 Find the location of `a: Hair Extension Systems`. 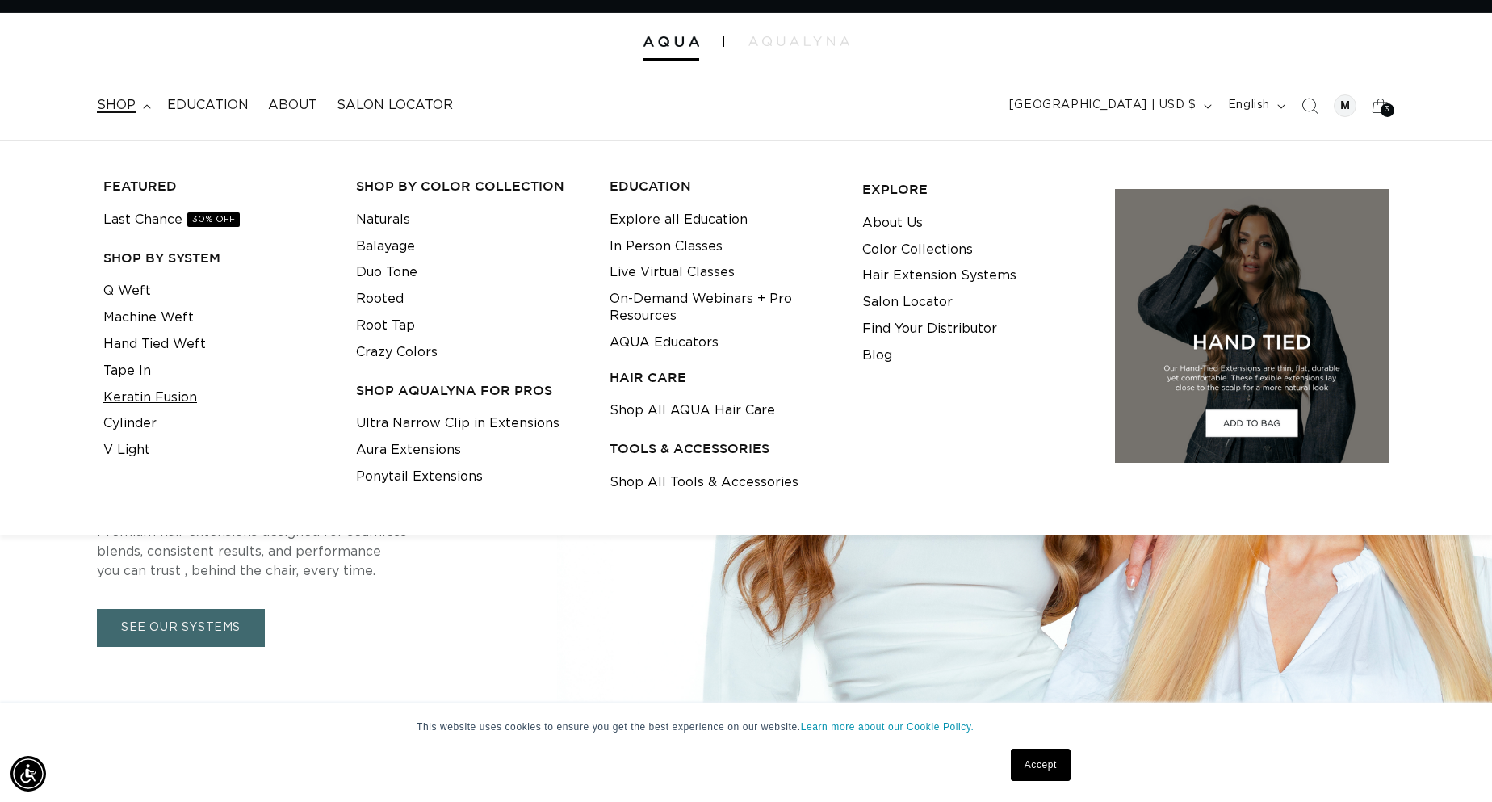

a: Hair Extension Systems is located at coordinates (939, 275).